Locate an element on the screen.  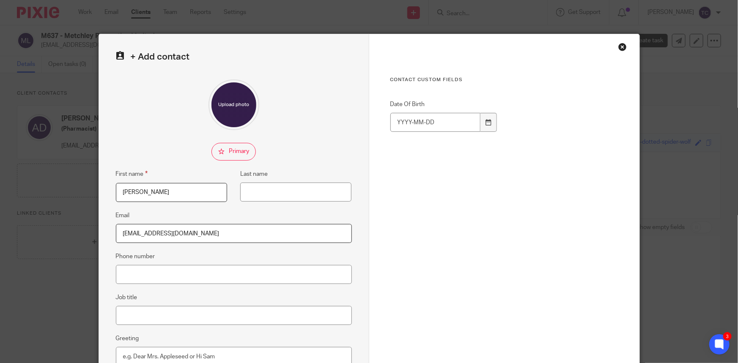
div: Close this dialog window is located at coordinates (623, 47).